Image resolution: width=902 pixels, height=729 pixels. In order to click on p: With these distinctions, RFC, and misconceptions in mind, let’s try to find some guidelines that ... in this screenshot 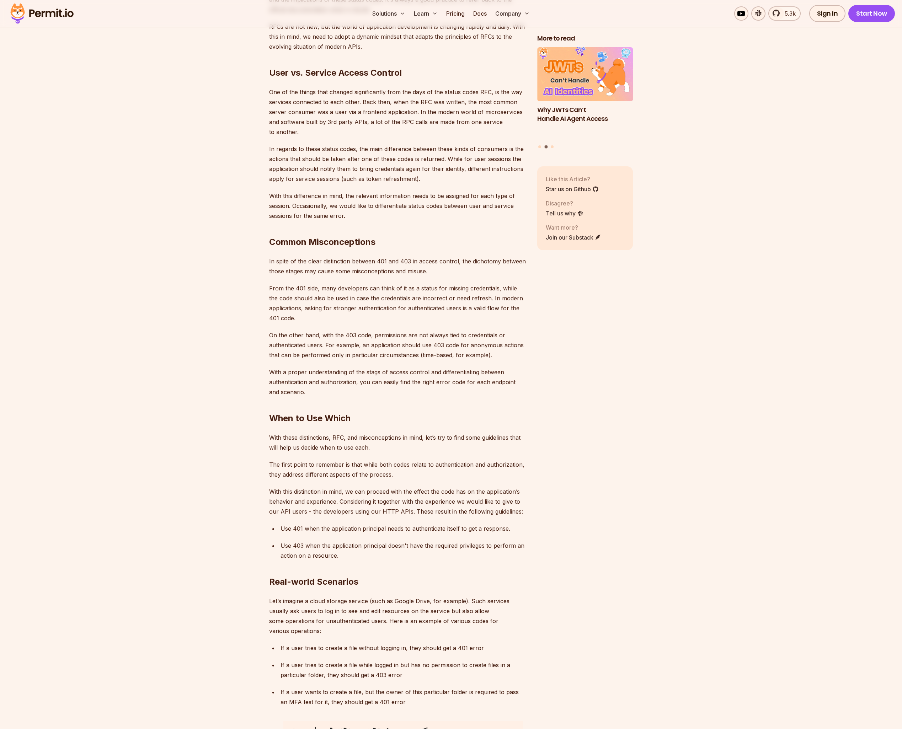, I will do `click(398, 443)`.